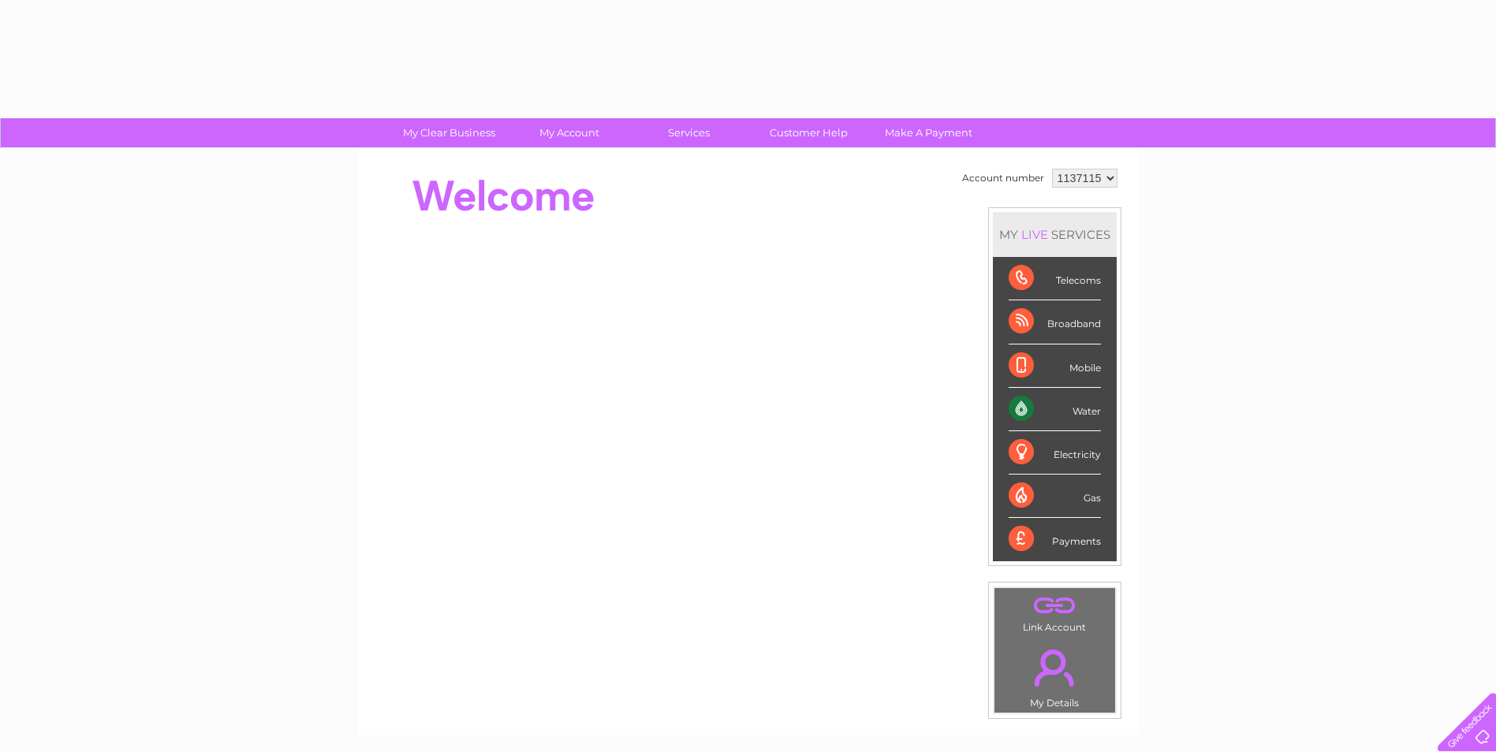  What do you see at coordinates (1054, 496) in the screenshot?
I see `div: Gas` at bounding box center [1054, 496].